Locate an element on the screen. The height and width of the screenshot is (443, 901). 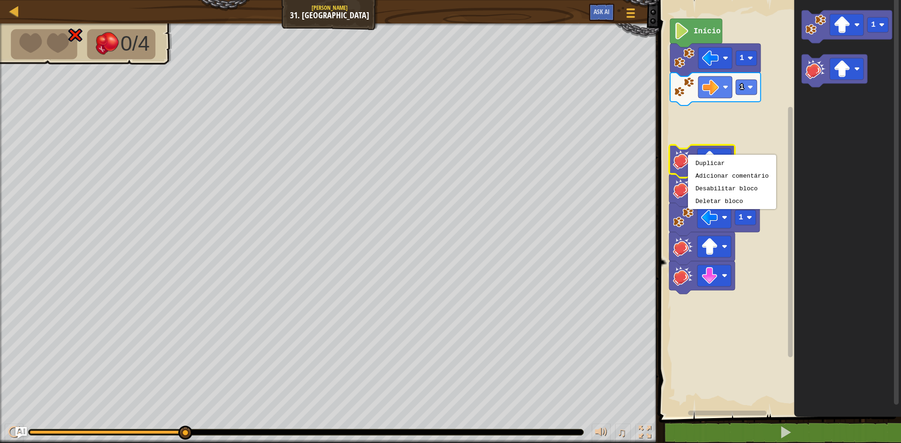
text: Início is located at coordinates (707, 31).